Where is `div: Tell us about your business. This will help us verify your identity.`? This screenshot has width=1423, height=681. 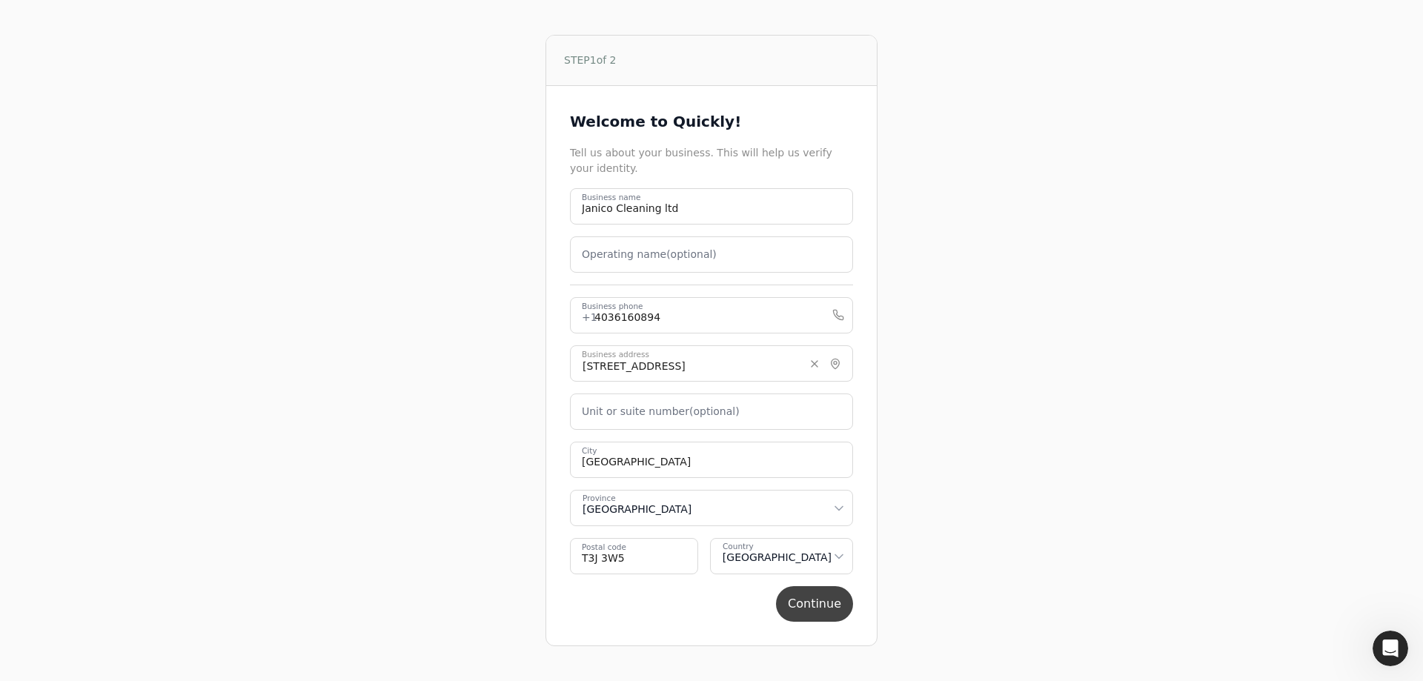
div: Tell us about your business. This will help us verify your identity. is located at coordinates (711, 161).